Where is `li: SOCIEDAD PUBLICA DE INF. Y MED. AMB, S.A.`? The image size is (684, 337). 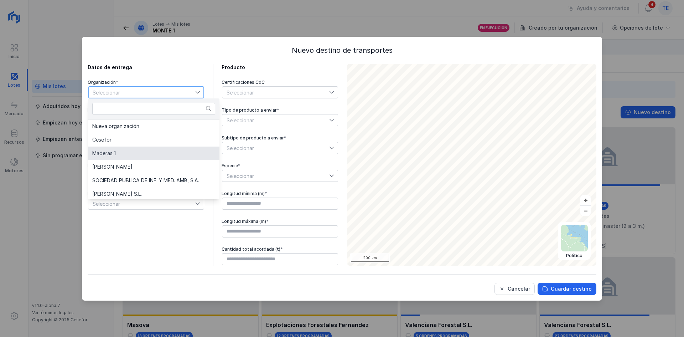 li: SOCIEDAD PUBLICA DE INF. Y MED. AMB, S.A. is located at coordinates (154, 180).